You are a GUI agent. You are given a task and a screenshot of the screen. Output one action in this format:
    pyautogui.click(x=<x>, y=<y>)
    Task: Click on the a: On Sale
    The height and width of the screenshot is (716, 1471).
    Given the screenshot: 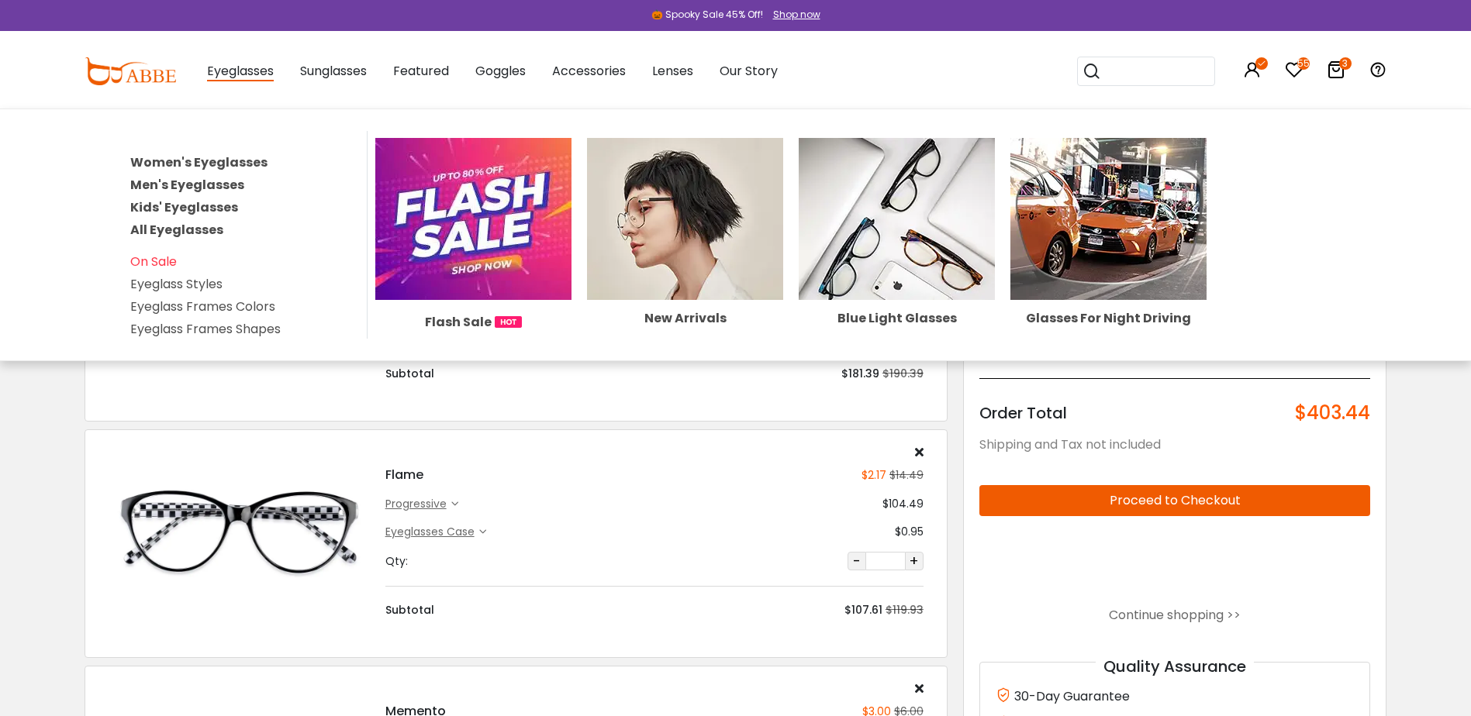 What is the action you would take?
    pyautogui.click(x=154, y=261)
    